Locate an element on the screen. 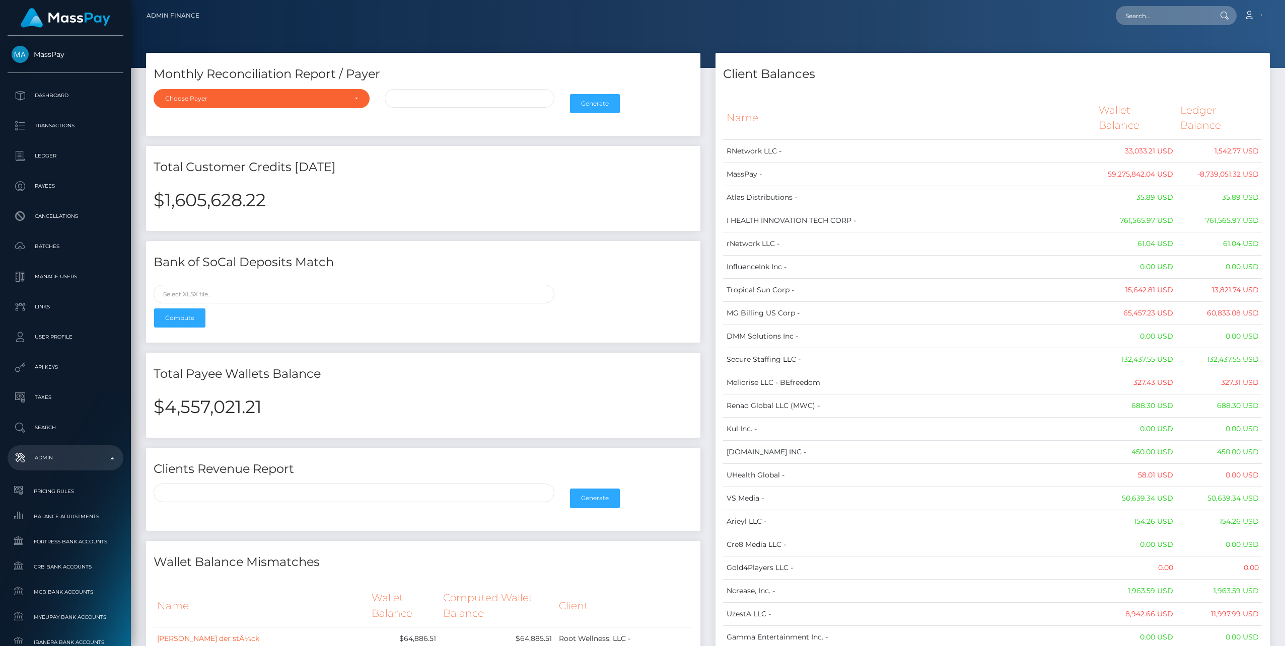  h4: Total Payee Wallets Balance is located at coordinates (423, 374).